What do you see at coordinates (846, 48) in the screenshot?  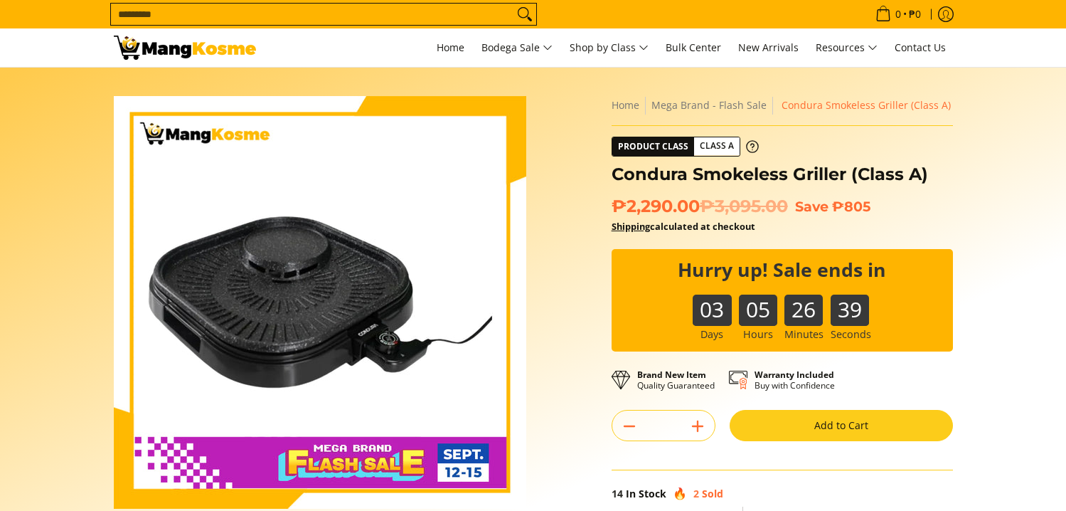 I see `a: Resources` at bounding box center [846, 48].